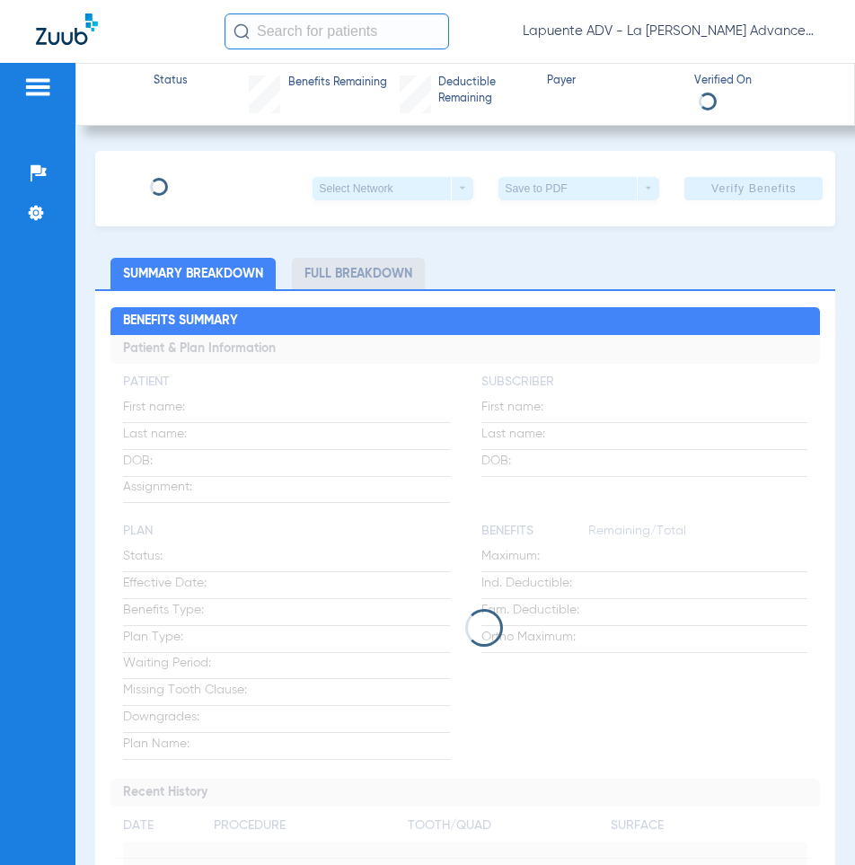 The width and height of the screenshot is (855, 865). I want to click on li: Summary Breakdown, so click(193, 273).